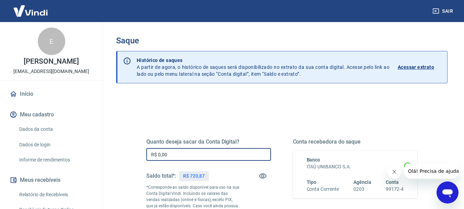 The width and height of the screenshot is (464, 209). I want to click on a: Informe de rendimentos, so click(55, 159).